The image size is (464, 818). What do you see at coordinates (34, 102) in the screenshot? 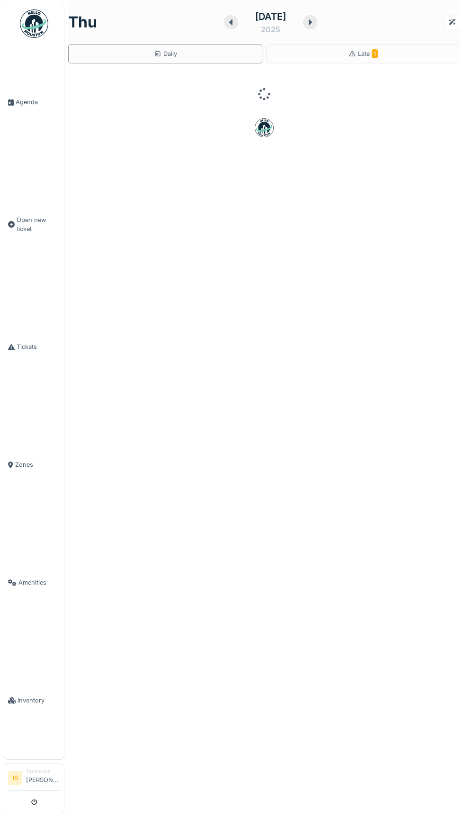
I see `a: Agenda` at bounding box center [34, 102].